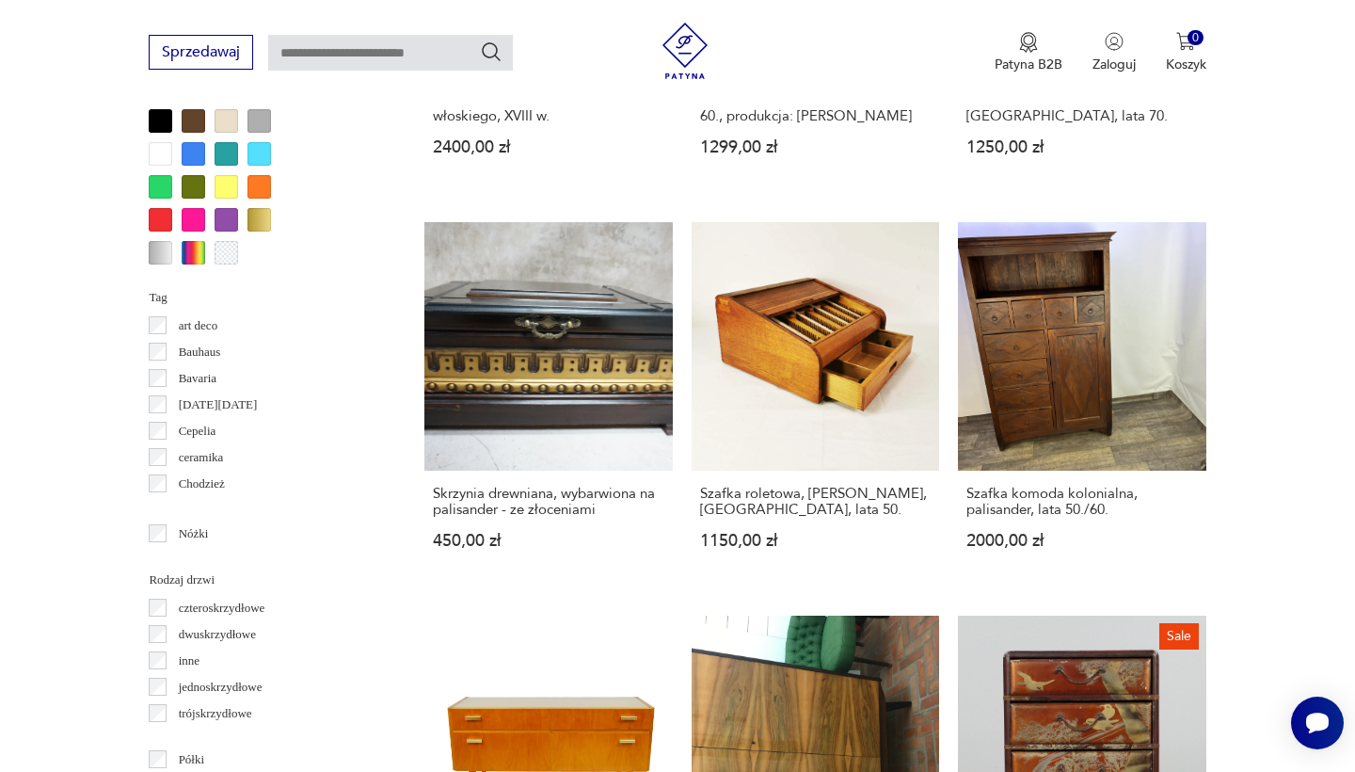 This screenshot has width=1355, height=772. Describe the element at coordinates (216, 713) in the screenshot. I see `p: trójskrzydłowe` at that location.